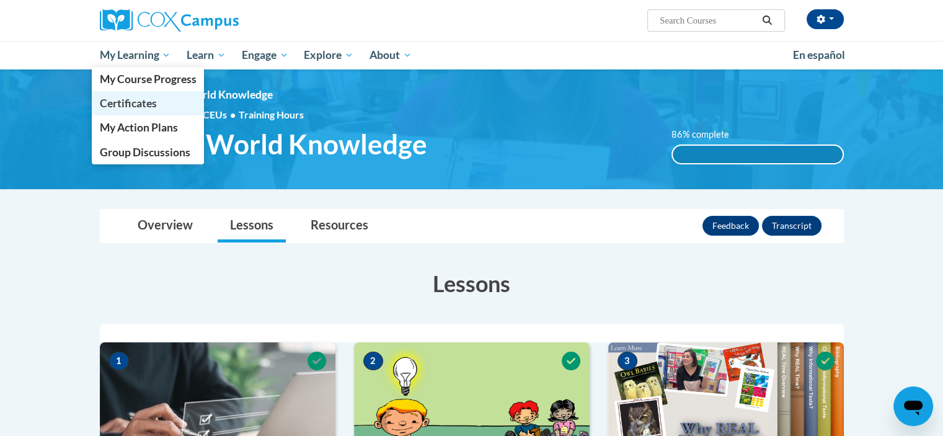  What do you see at coordinates (148, 127) in the screenshot?
I see `a: My Action Plans` at bounding box center [148, 127].